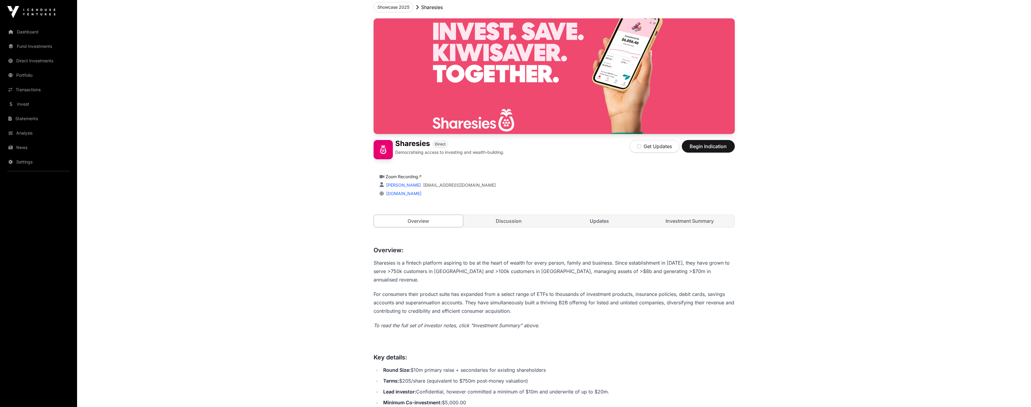 This screenshot has height=407, width=1031. What do you see at coordinates (554, 357) in the screenshot?
I see `h3: Key details:` at bounding box center [554, 357].